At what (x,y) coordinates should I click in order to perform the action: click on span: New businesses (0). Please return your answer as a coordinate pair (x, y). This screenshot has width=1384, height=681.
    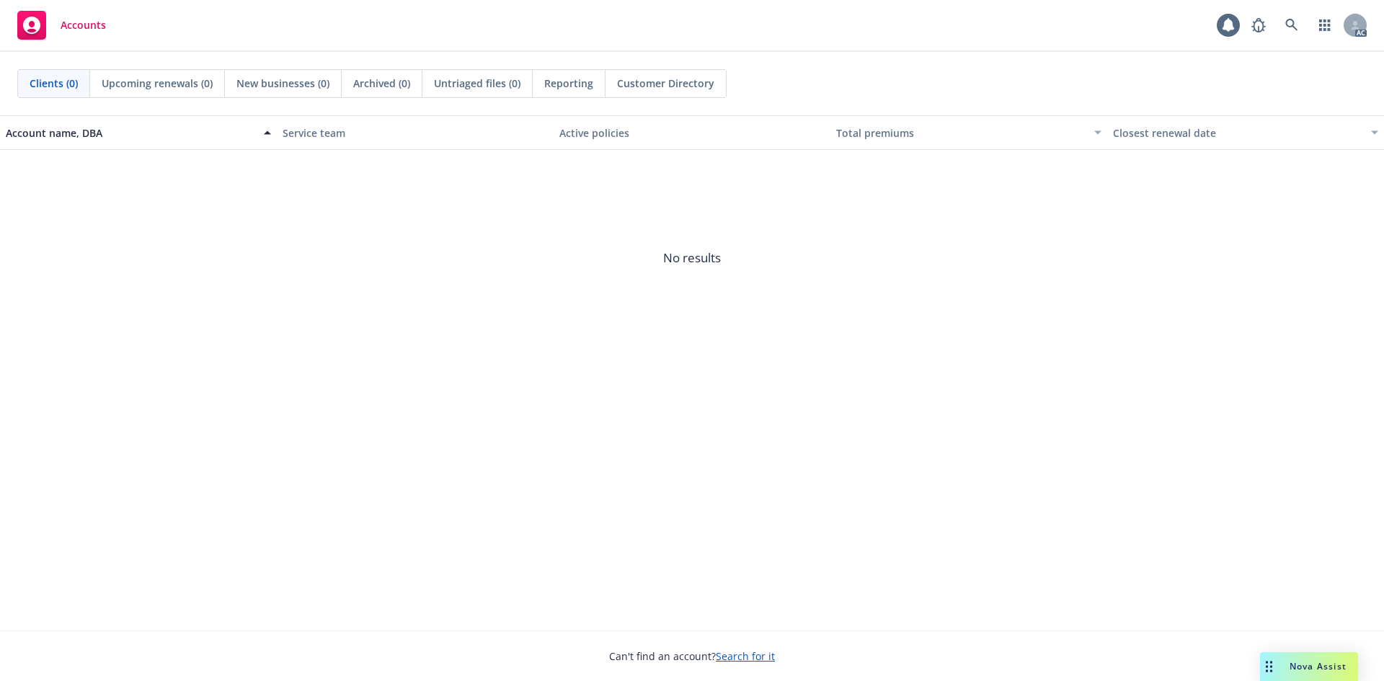
    Looking at the image, I should click on (283, 83).